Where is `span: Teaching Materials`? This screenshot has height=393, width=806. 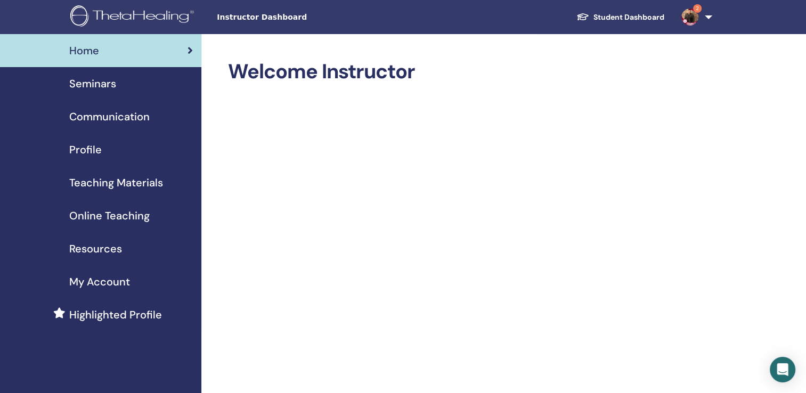
span: Teaching Materials is located at coordinates (116, 183).